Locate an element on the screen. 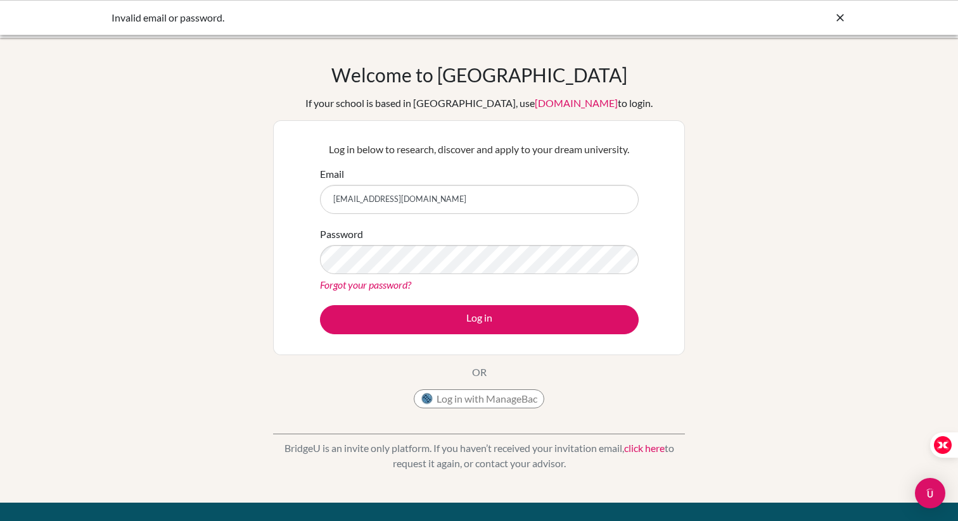 The width and height of the screenshot is (958, 521). div: Invalid email or password. is located at coordinates (384, 18).